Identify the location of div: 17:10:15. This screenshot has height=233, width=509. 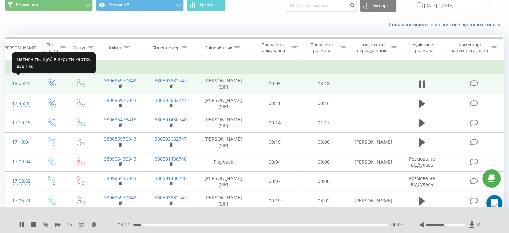
(21, 123).